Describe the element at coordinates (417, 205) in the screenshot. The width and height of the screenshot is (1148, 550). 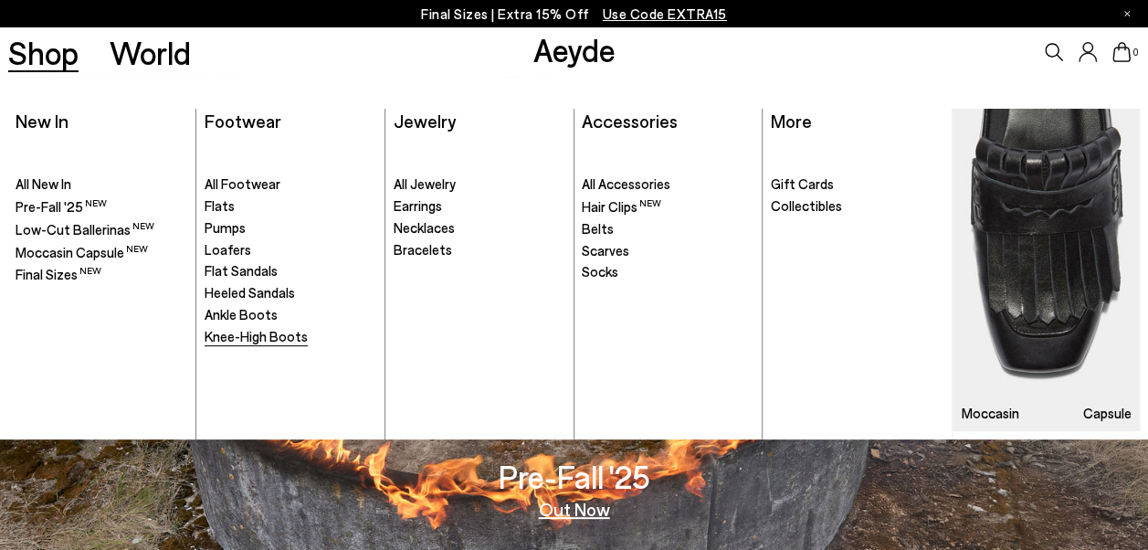
I see `span: Earrings` at that location.